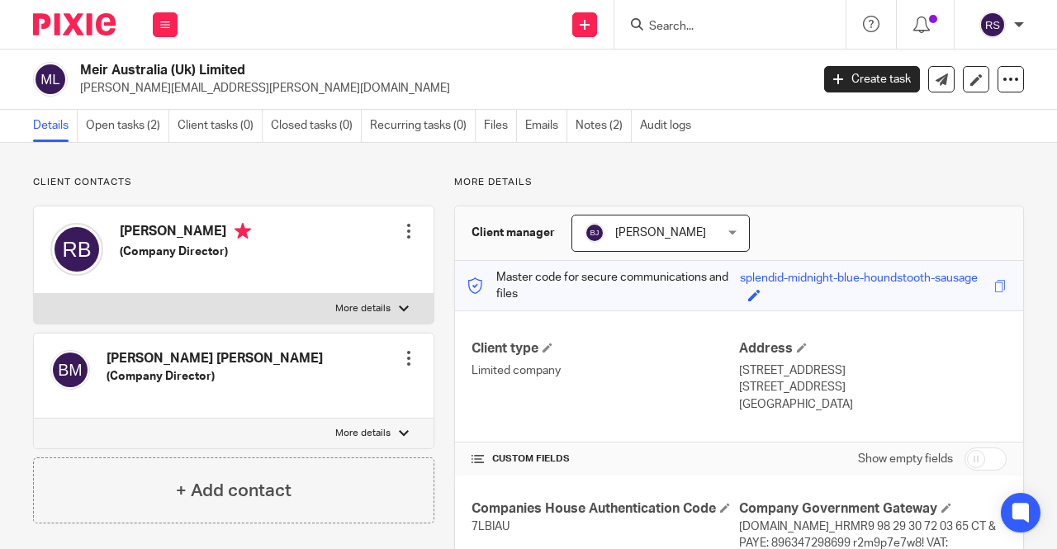 Image resolution: width=1057 pixels, height=549 pixels. What do you see at coordinates (546, 125) in the screenshot?
I see `a: Emails` at bounding box center [546, 125].